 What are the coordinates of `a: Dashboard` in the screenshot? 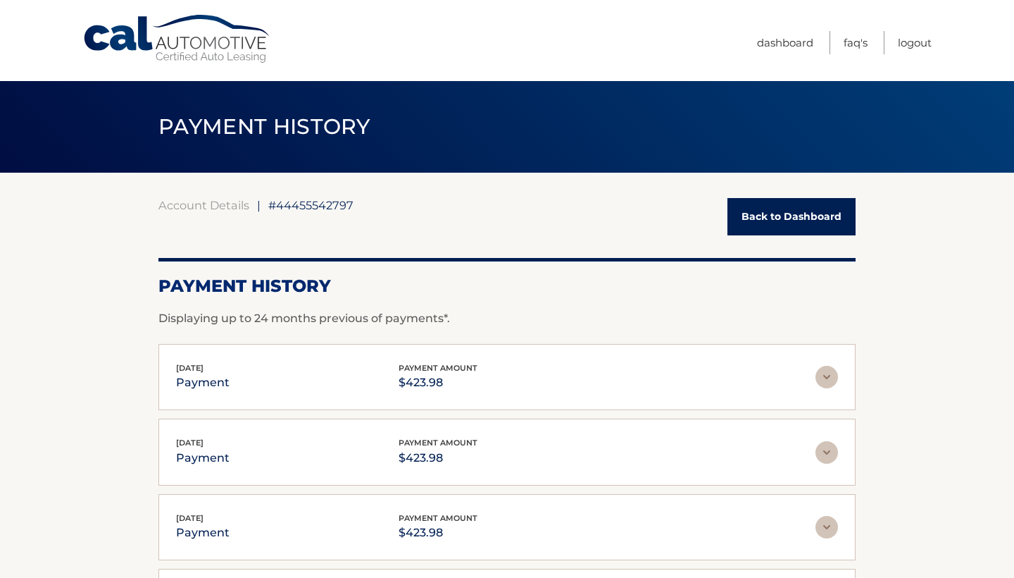 It's located at (785, 42).